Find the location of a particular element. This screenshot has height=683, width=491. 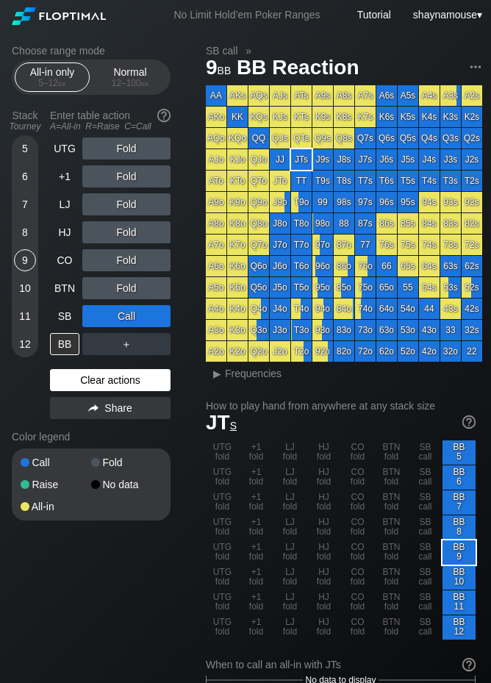

a: Tutorial is located at coordinates (374, 15).